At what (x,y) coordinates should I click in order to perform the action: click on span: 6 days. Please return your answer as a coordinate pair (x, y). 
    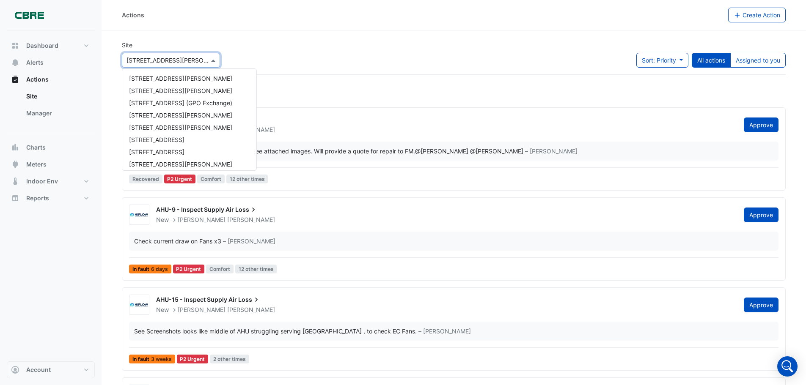
    Looking at the image, I should click on (159, 269).